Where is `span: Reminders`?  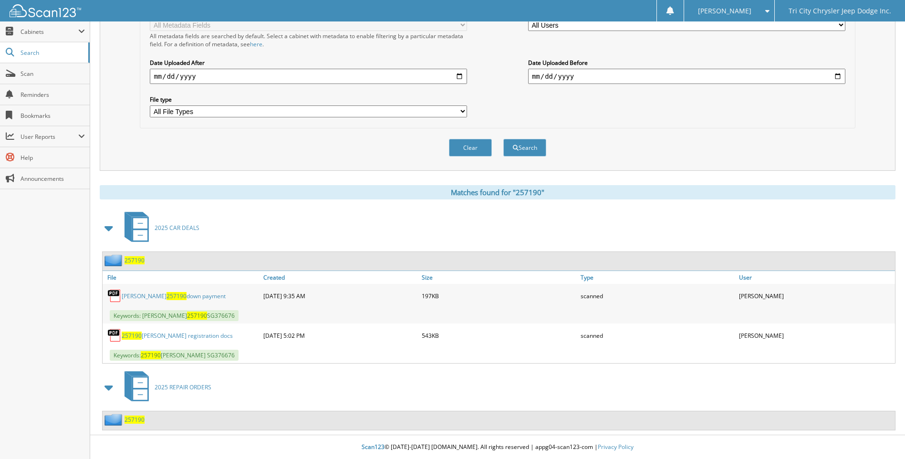 span: Reminders is located at coordinates (52, 94).